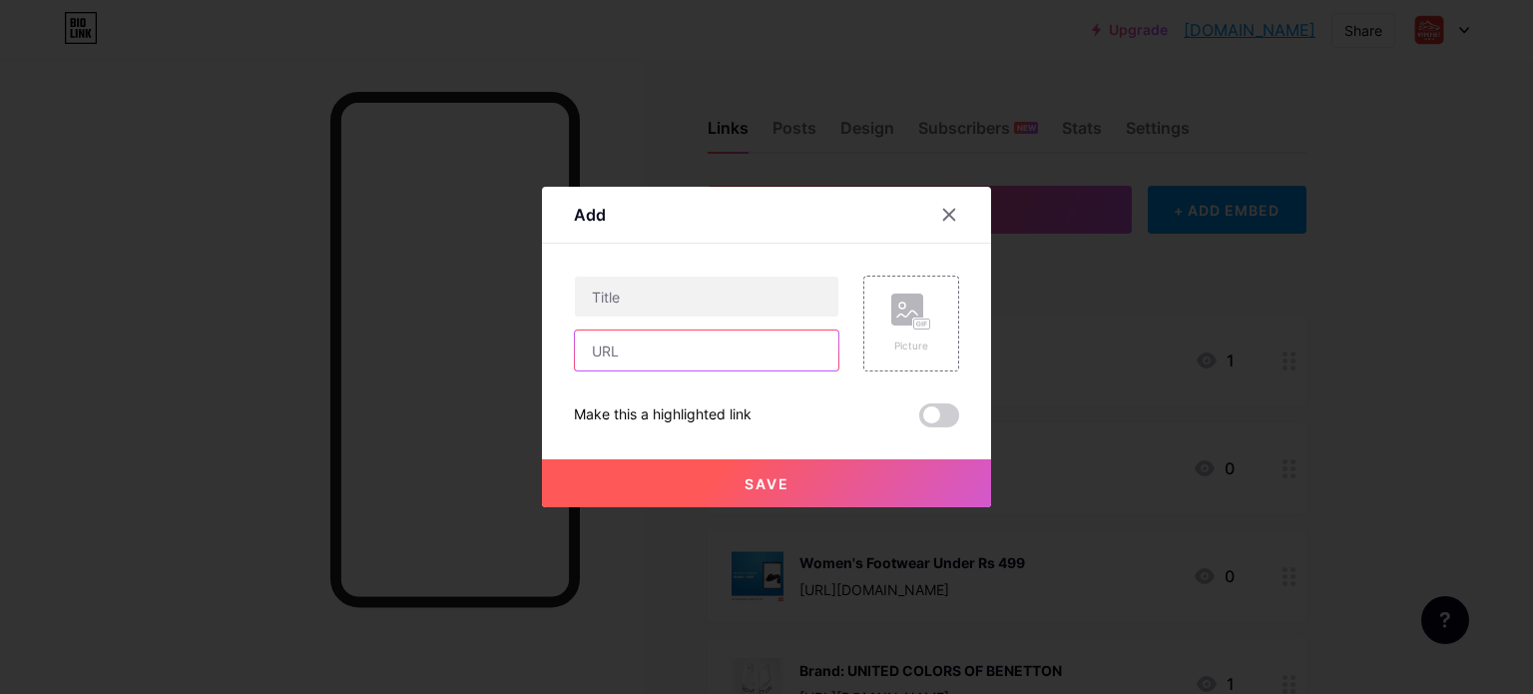 This screenshot has width=1533, height=694. What do you see at coordinates (663, 415) in the screenshot?
I see `div: Make this a highlighted link` at bounding box center [663, 415].